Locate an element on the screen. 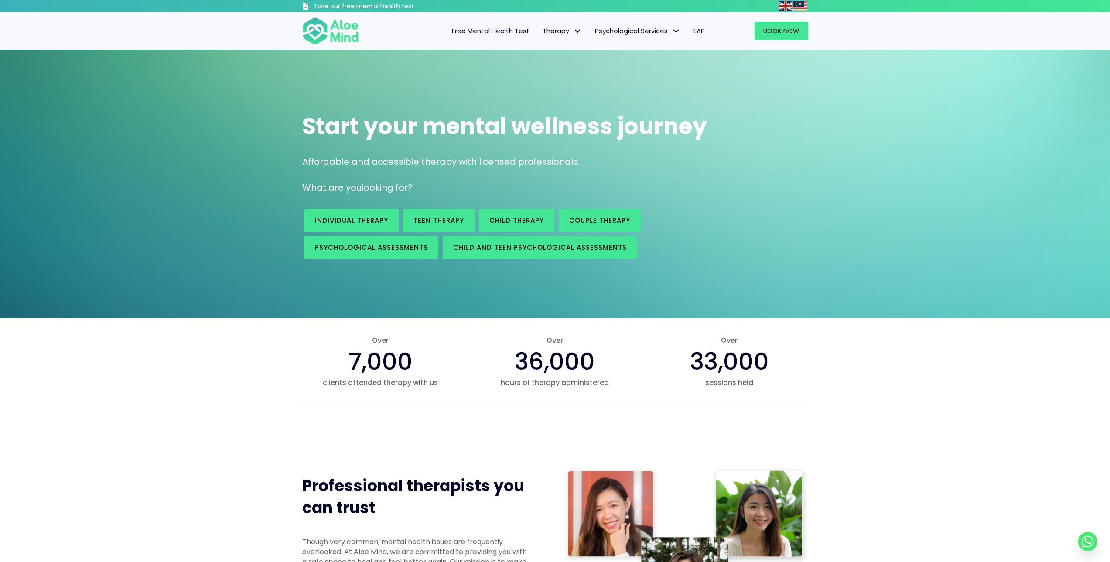 The width and height of the screenshot is (1110, 562). span: Psychological assessments is located at coordinates (371, 247).